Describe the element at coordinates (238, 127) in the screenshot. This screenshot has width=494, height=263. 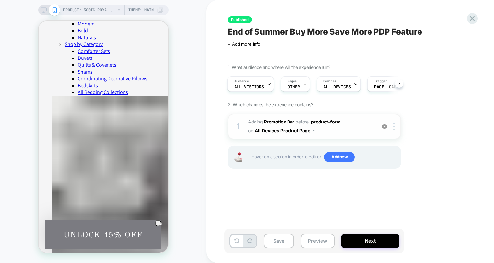
I see `div: 1` at that location.